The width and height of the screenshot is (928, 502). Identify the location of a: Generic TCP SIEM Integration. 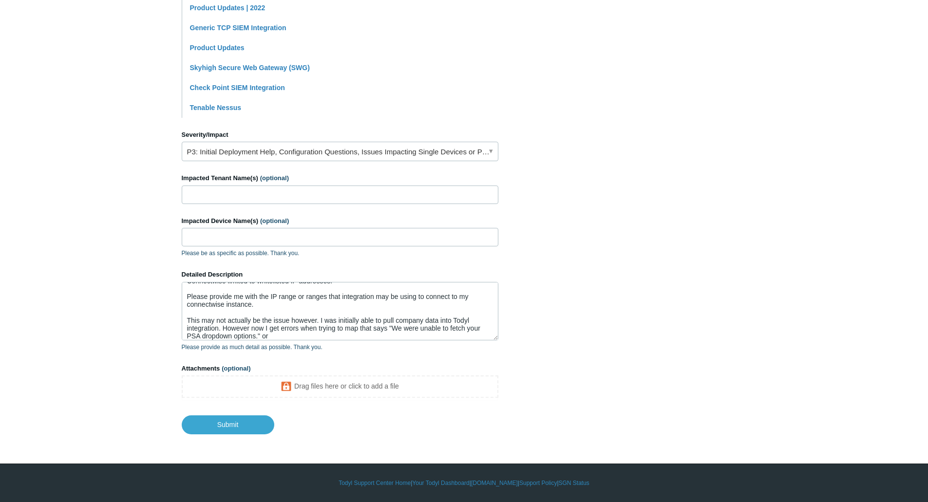
(238, 28).